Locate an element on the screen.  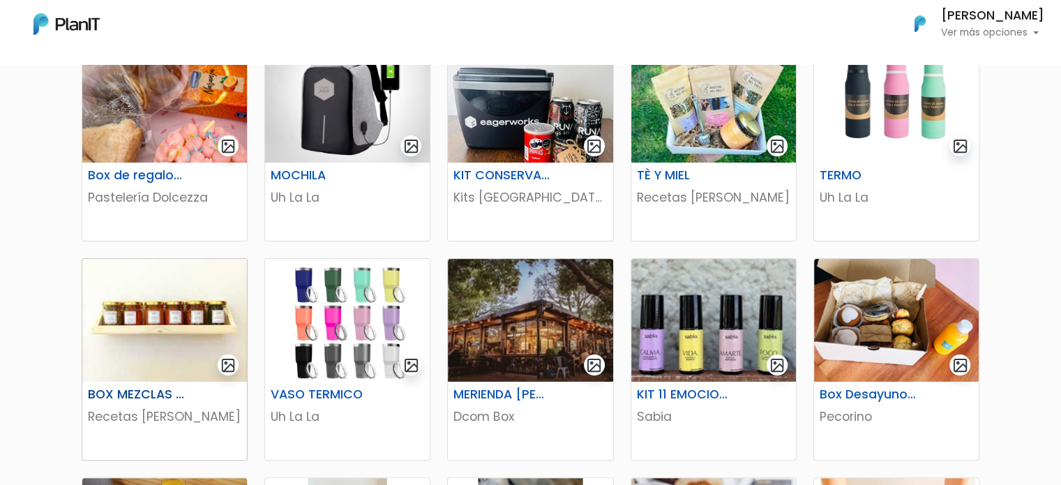
img: thumb_img-3709-jpg__1_.jpeg is located at coordinates (165, 101).